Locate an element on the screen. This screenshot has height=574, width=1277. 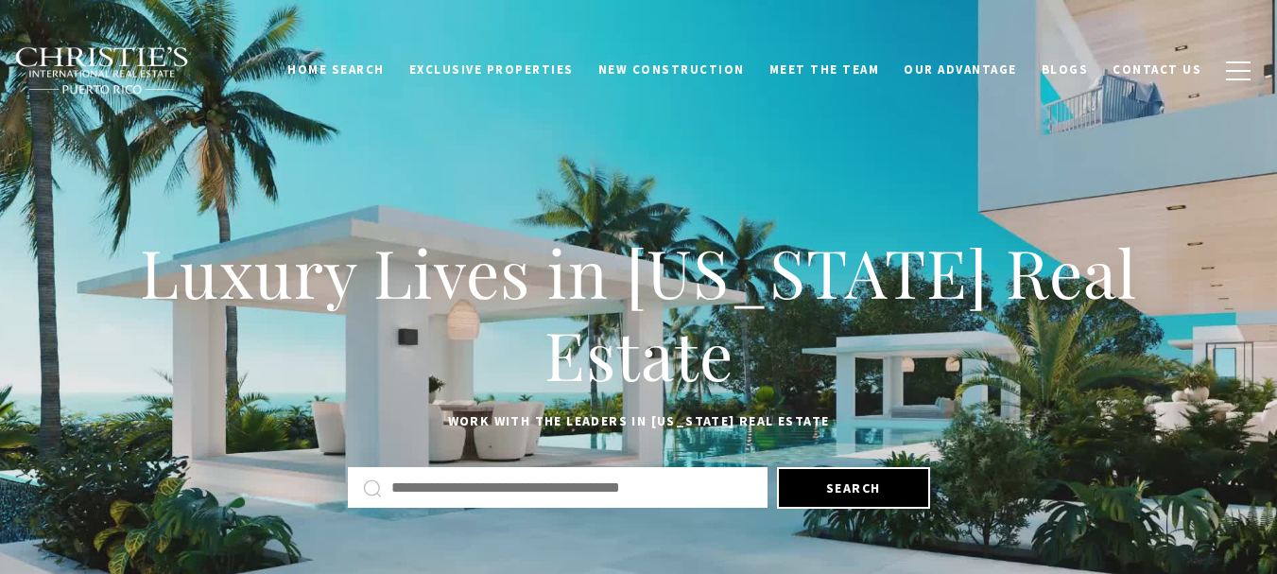
a: Our Advantage is located at coordinates (961, 70).